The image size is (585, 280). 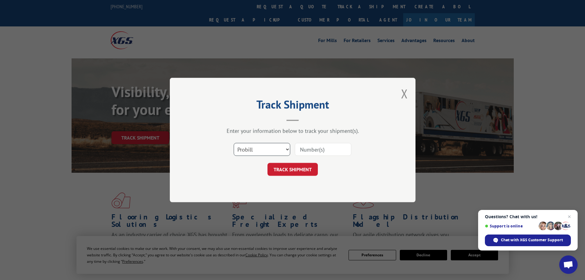 I want to click on button: Close modal, so click(x=404, y=93).